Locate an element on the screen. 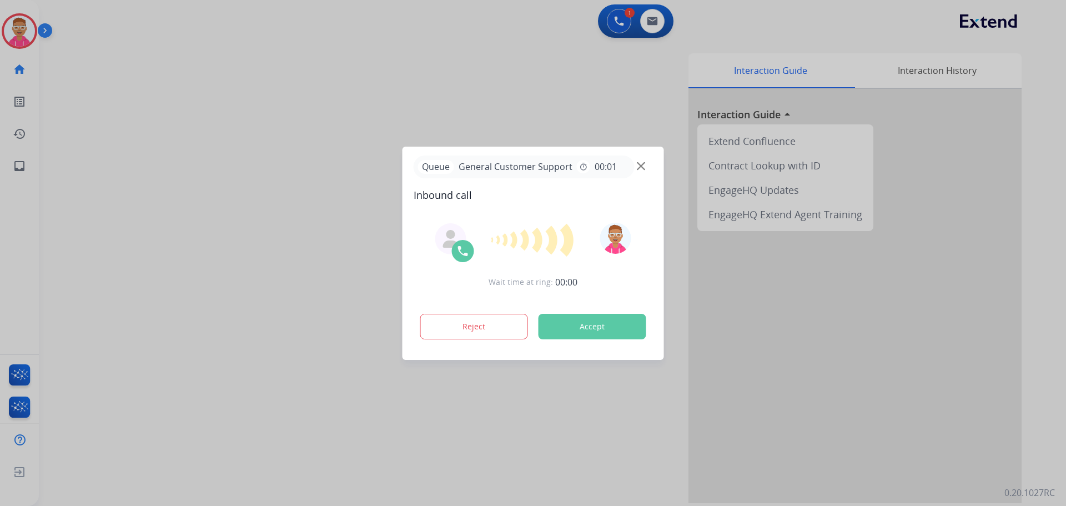  p: Queue is located at coordinates (436, 167).